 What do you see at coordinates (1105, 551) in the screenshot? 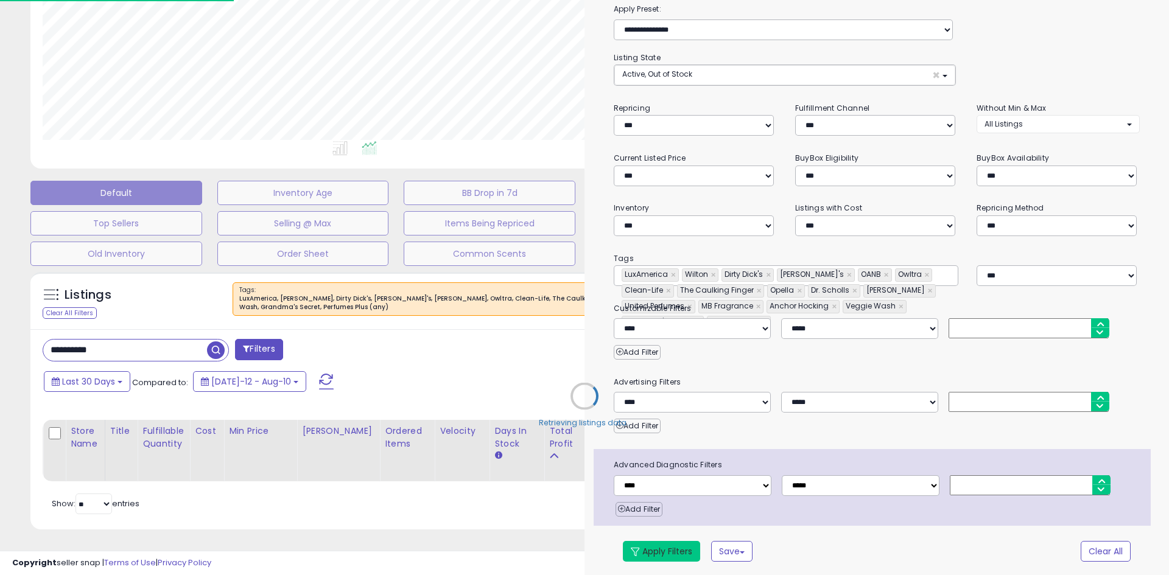
I see `button: Clear All` at bounding box center [1105, 551].